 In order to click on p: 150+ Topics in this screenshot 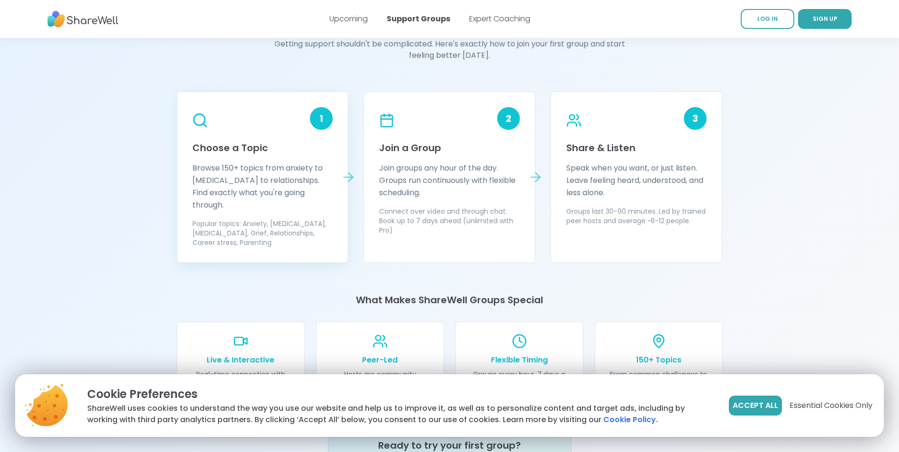, I will do `click(659, 360)`.